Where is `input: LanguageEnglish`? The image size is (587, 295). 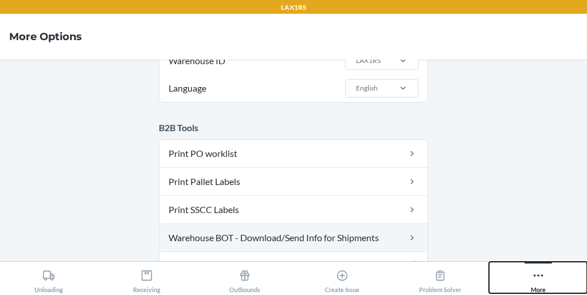
input: LanguageEnglish is located at coordinates (356, 88).